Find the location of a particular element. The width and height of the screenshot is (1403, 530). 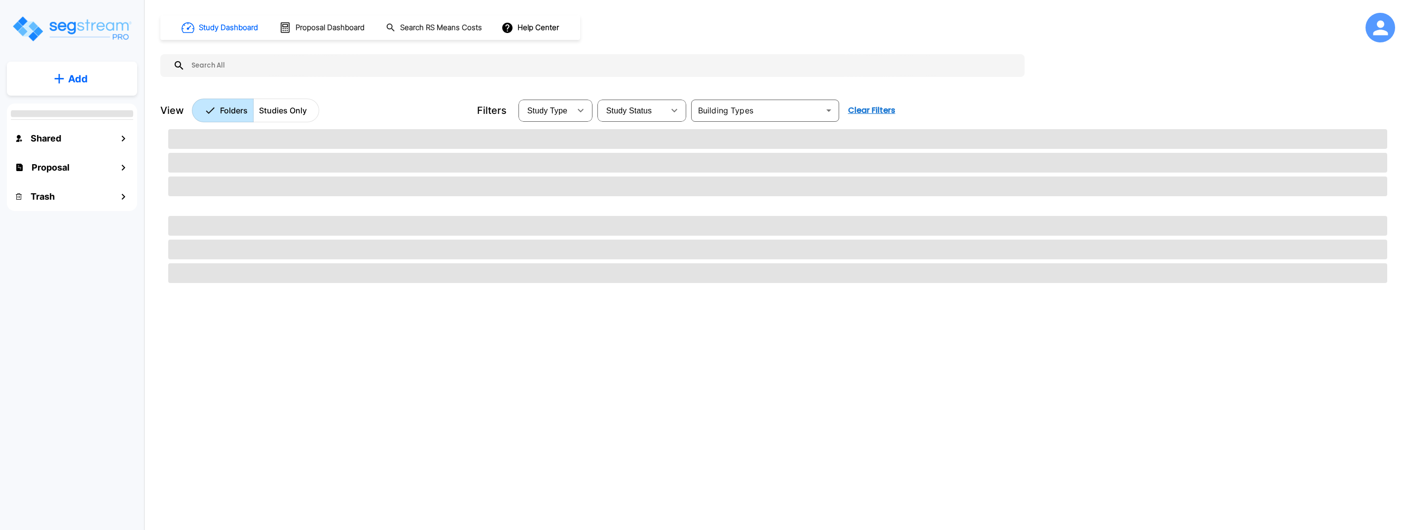

button: Add is located at coordinates (72, 79).